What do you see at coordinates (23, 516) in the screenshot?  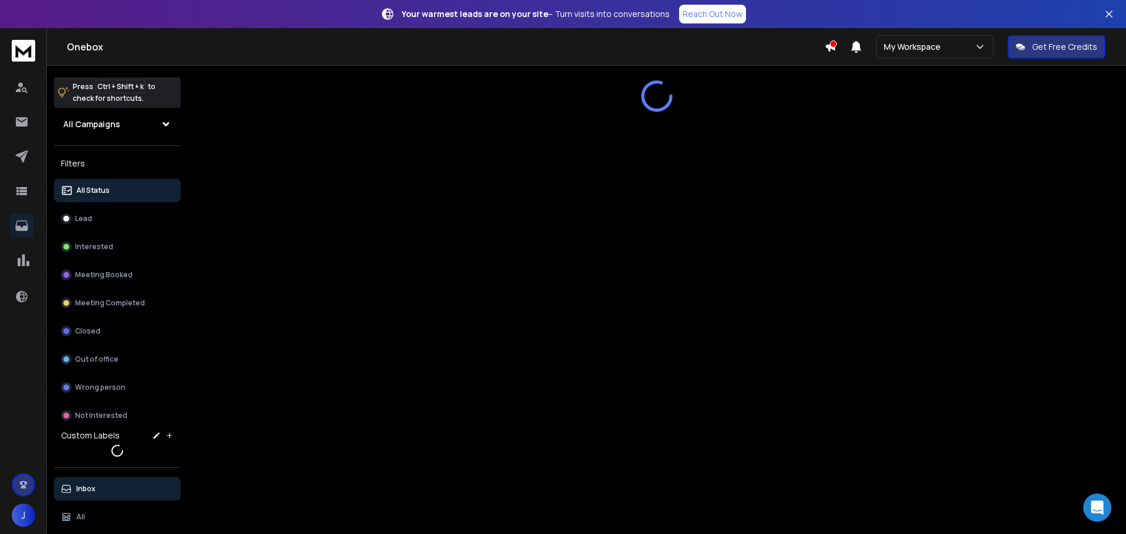 I see `span: J` at bounding box center [23, 516].